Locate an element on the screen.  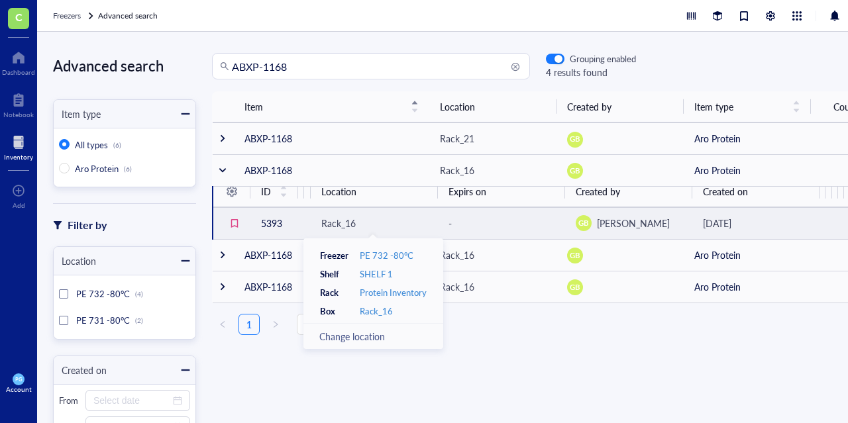
span: PE 731 -80°C is located at coordinates (103, 320).